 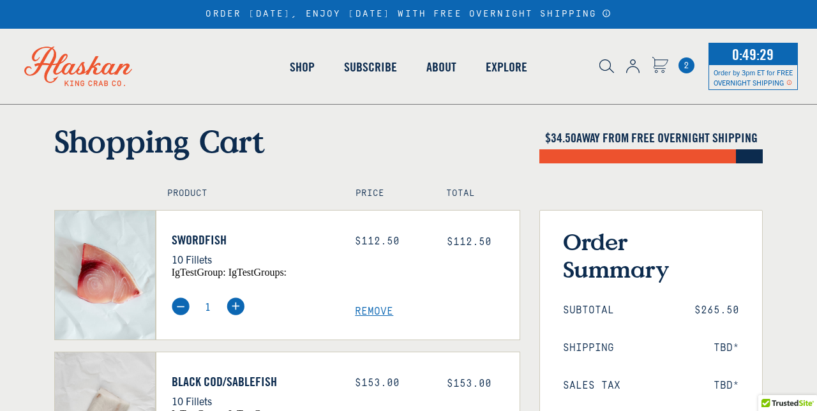 I want to click on span: $265.50, so click(x=717, y=310).